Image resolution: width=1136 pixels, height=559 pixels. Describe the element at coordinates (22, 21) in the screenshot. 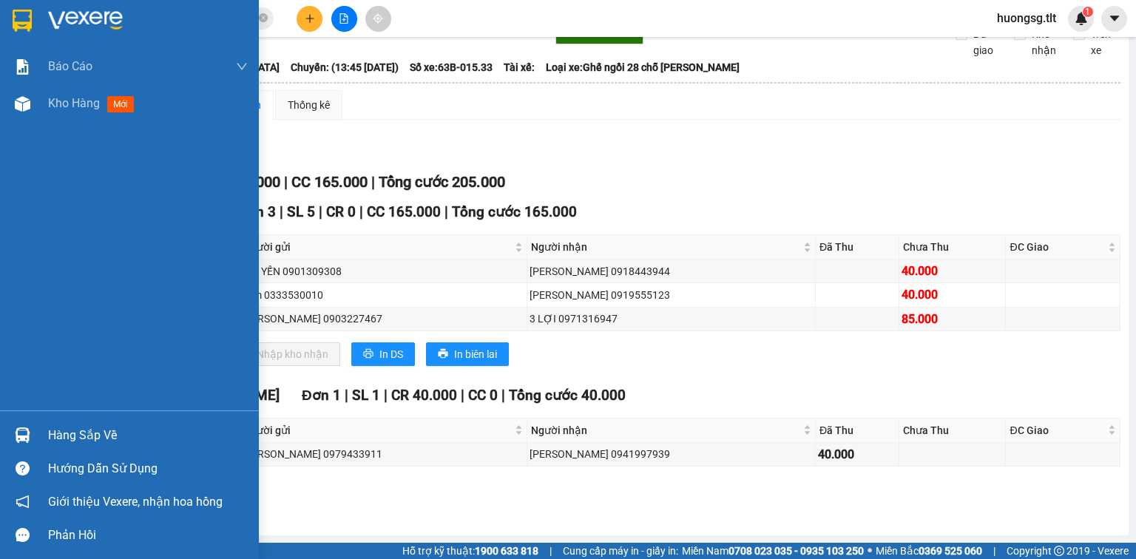

I see `img: logo-vxr` at that location.